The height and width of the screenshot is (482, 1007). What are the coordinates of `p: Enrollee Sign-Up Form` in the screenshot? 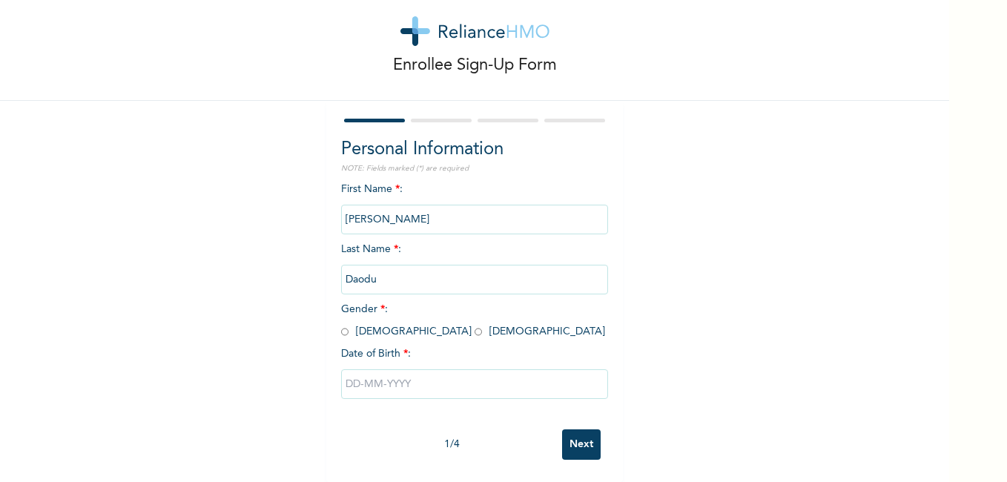 It's located at (475, 65).